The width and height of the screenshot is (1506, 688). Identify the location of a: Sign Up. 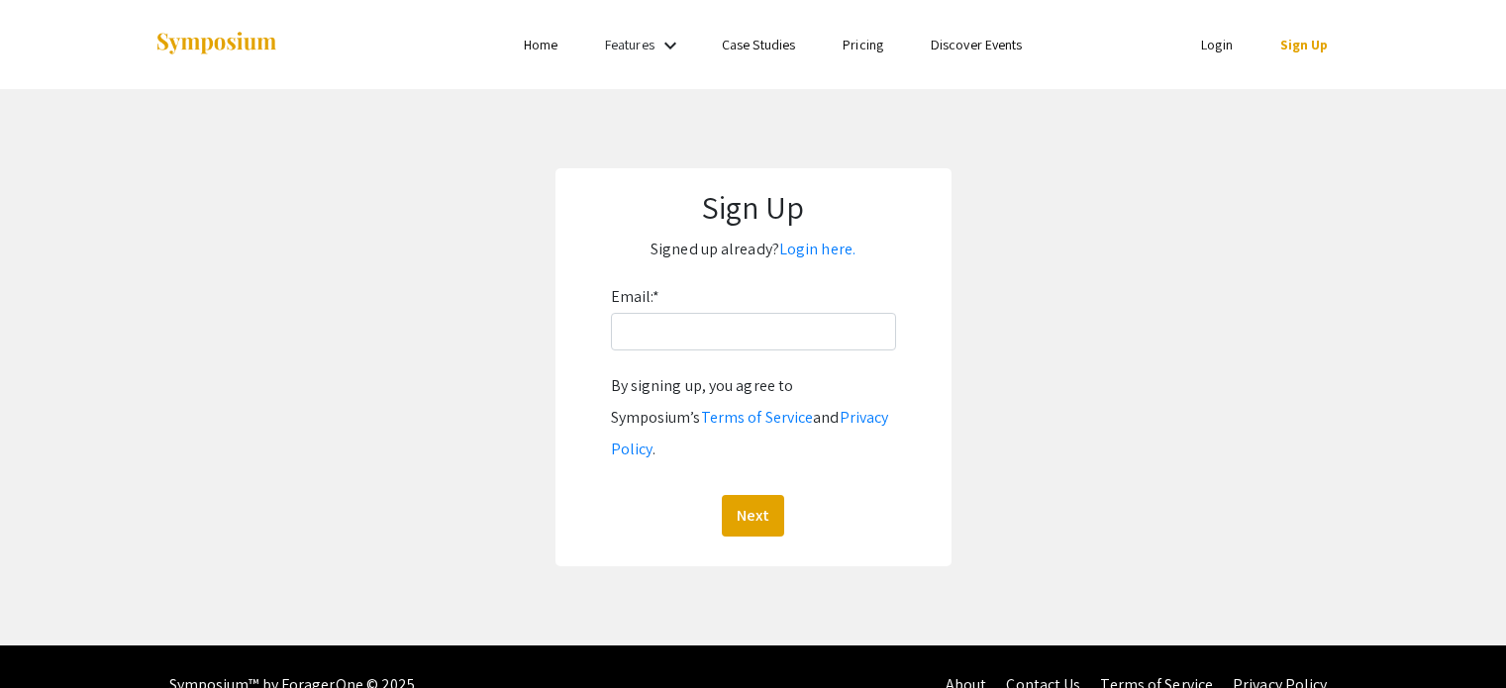
(1304, 45).